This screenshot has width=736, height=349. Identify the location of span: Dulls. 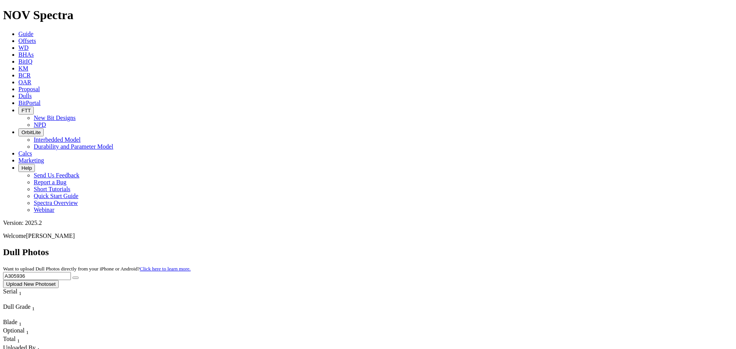
(25, 96).